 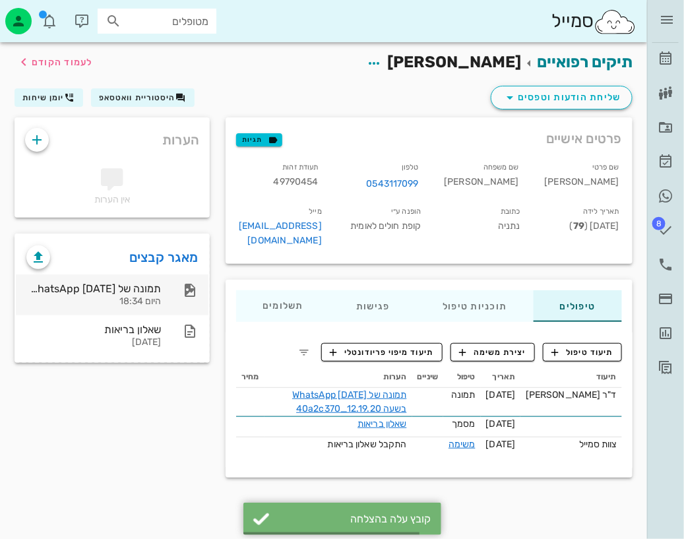 What do you see at coordinates (382, 423) in the screenshot?
I see `a: שאלון בריאות` at bounding box center [382, 423].